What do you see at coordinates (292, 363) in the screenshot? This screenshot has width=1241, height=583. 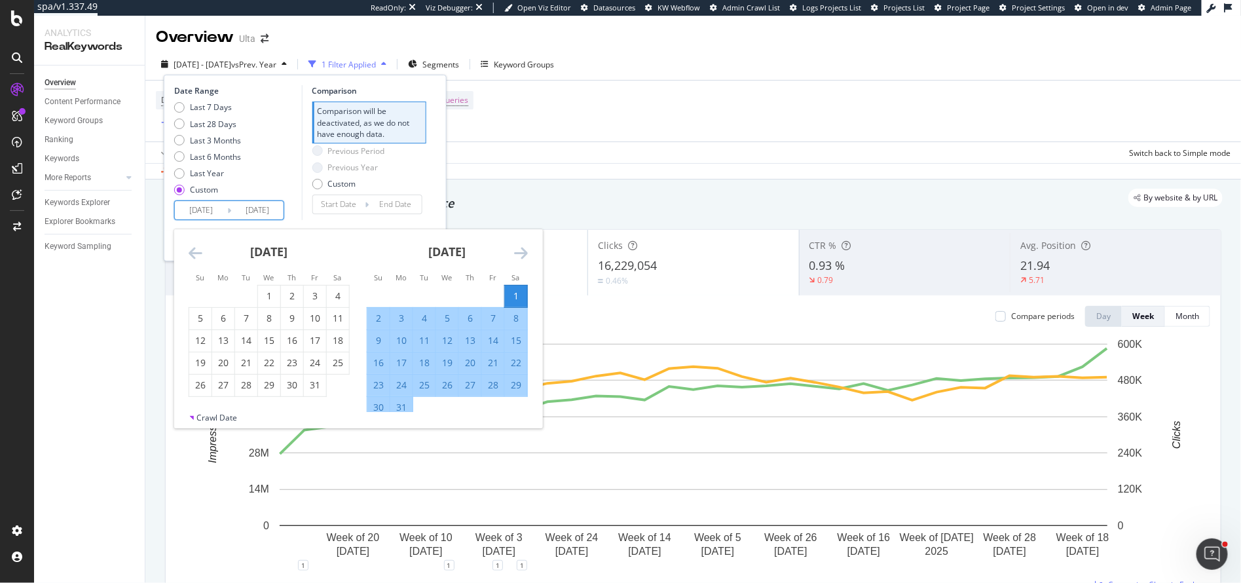 I see `div: 23` at bounding box center [292, 363].